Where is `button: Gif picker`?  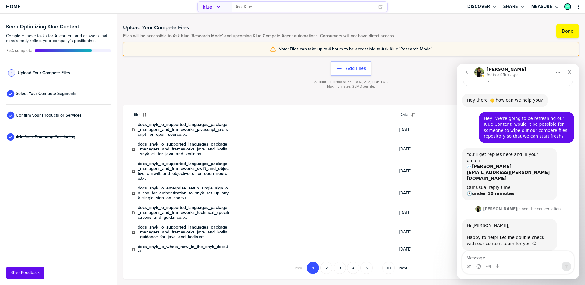
button: Gif picker is located at coordinates (31, 202).